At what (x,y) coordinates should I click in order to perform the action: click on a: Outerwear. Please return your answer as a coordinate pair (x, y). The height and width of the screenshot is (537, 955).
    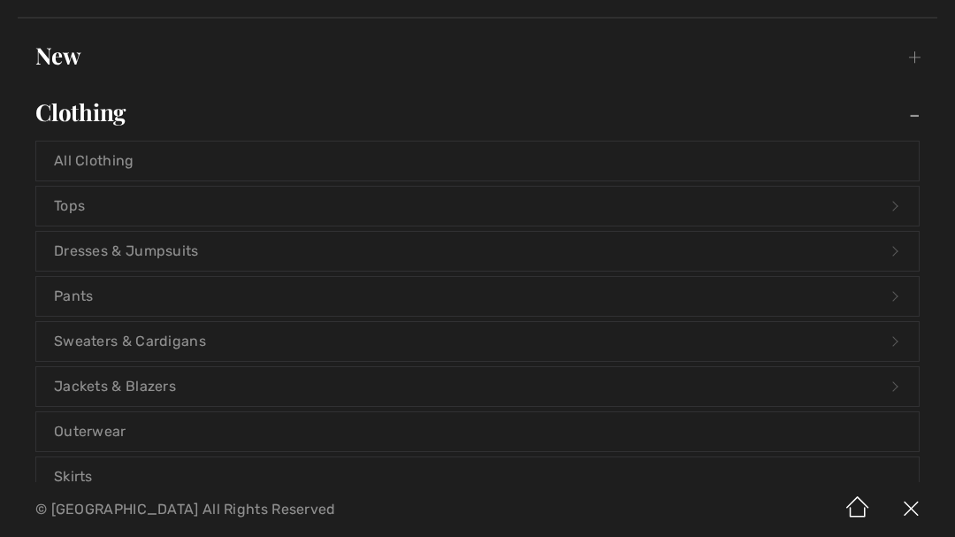
    Looking at the image, I should click on (477, 432).